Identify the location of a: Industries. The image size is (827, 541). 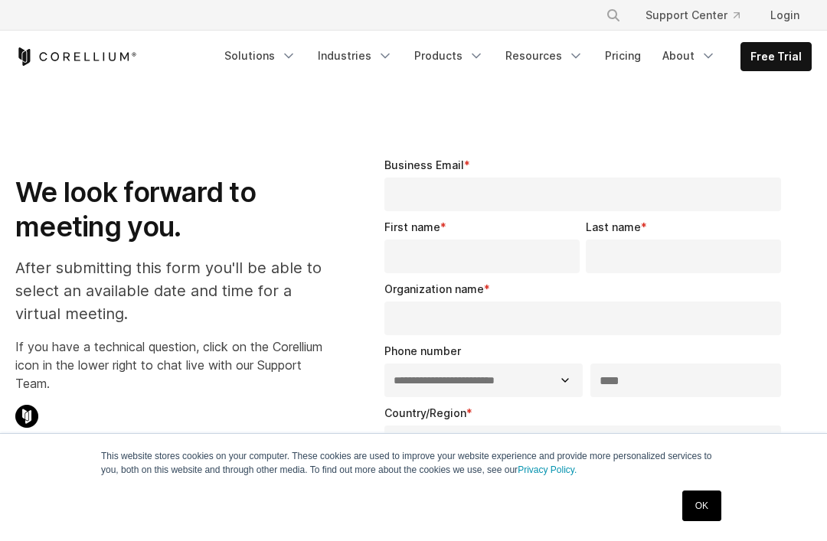
(355, 56).